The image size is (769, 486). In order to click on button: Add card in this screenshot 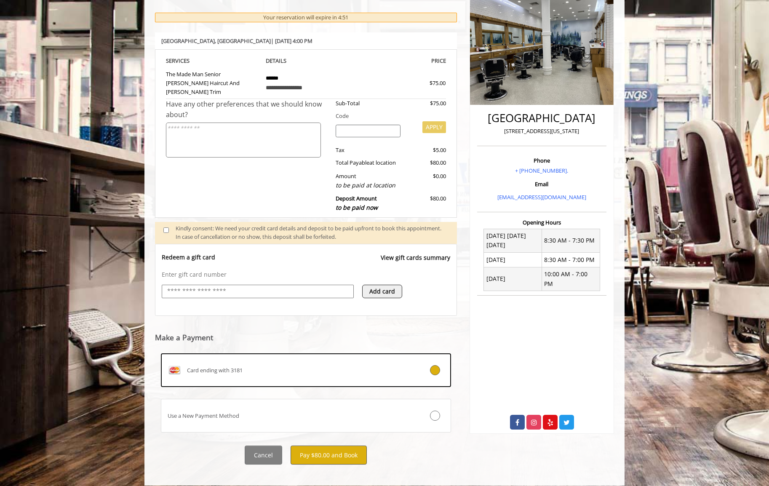, I will do `click(382, 291)`.